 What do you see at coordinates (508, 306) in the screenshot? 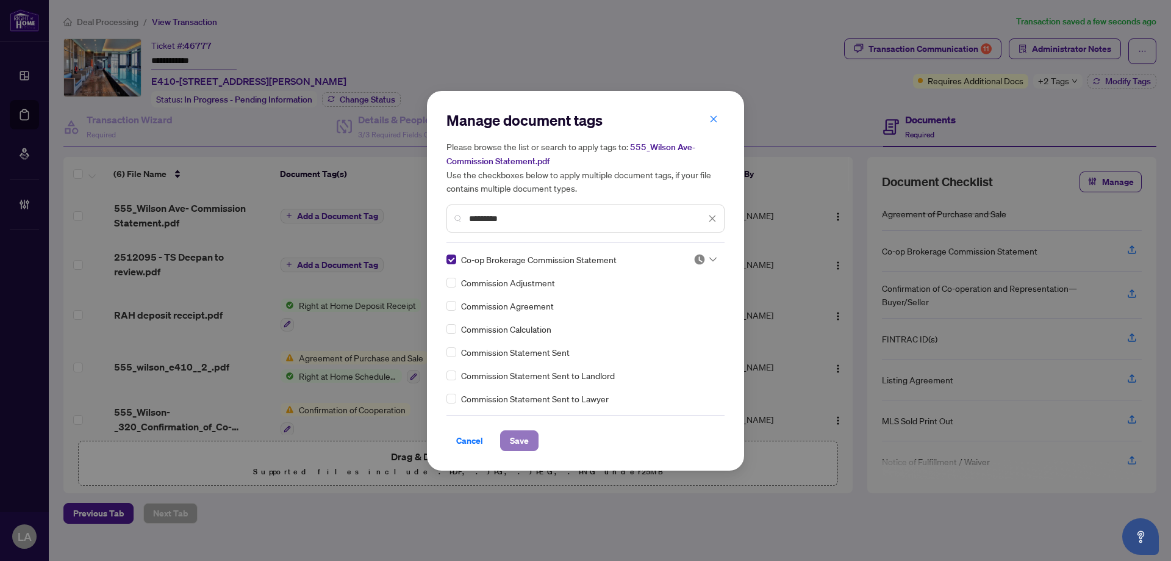
I see `span: Commission Agreement` at bounding box center [508, 306].